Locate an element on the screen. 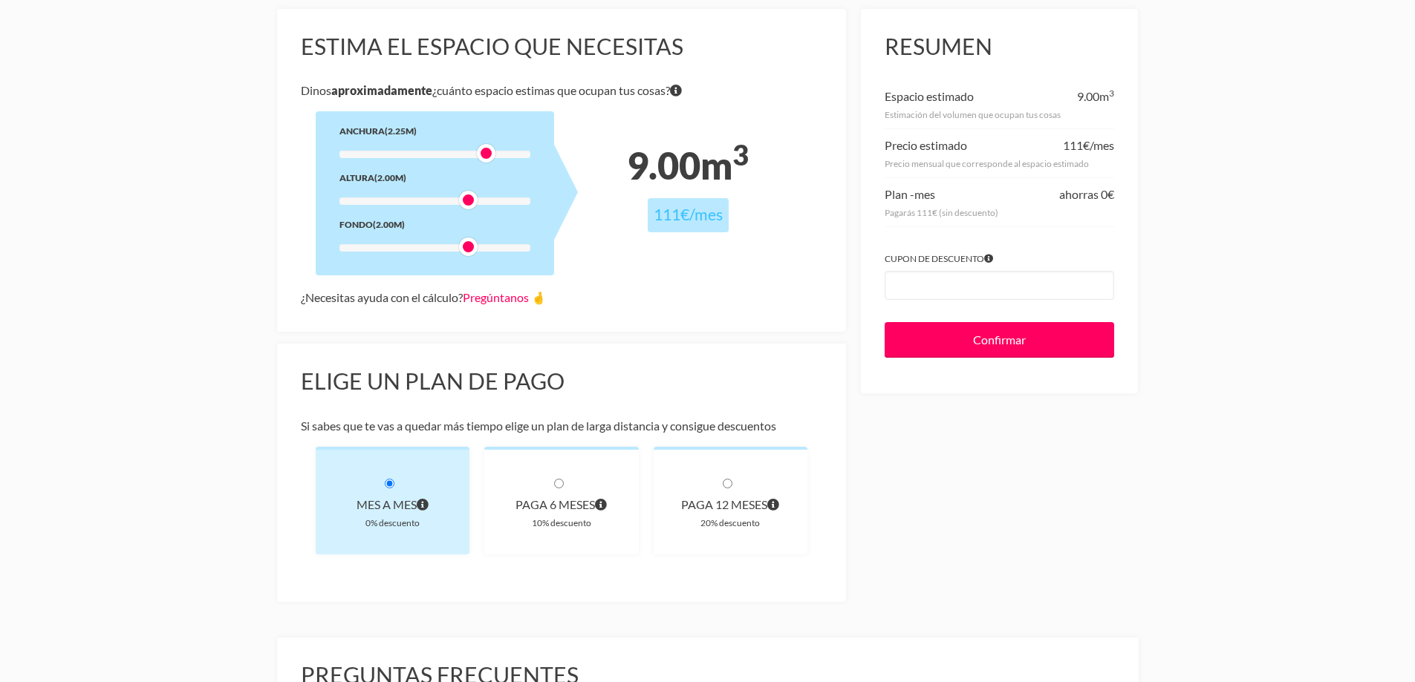 The width and height of the screenshot is (1415, 682). div: Fondo is located at coordinates (434, 224).